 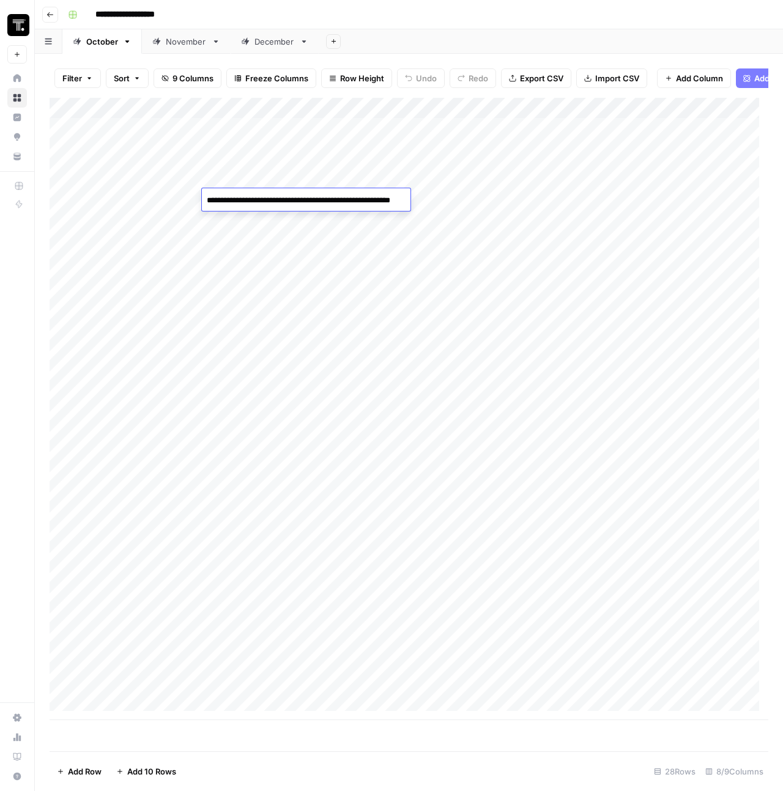 I want to click on span: Add 10 Rows, so click(x=152, y=772).